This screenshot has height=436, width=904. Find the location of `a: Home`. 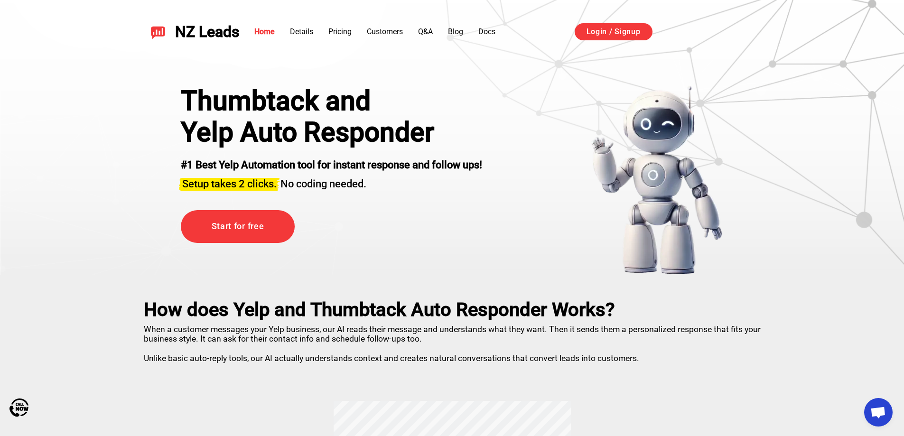

a: Home is located at coordinates (264, 31).